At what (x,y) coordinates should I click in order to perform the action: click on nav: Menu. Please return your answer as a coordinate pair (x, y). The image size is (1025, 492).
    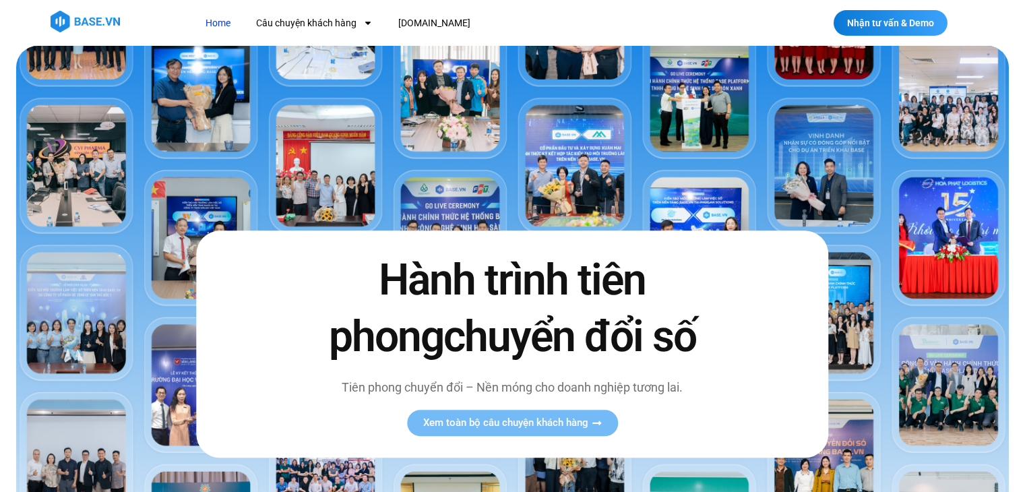
    Looking at the image, I should click on (456, 23).